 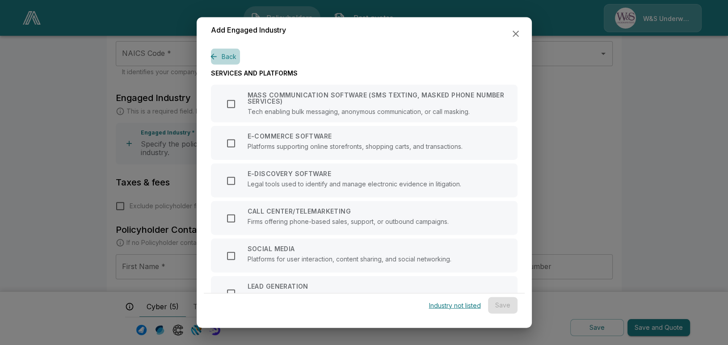 What do you see at coordinates (348, 221) in the screenshot?
I see `p: Firms offering phone-based sales, support, or outbound campaigns.` at bounding box center [348, 221].